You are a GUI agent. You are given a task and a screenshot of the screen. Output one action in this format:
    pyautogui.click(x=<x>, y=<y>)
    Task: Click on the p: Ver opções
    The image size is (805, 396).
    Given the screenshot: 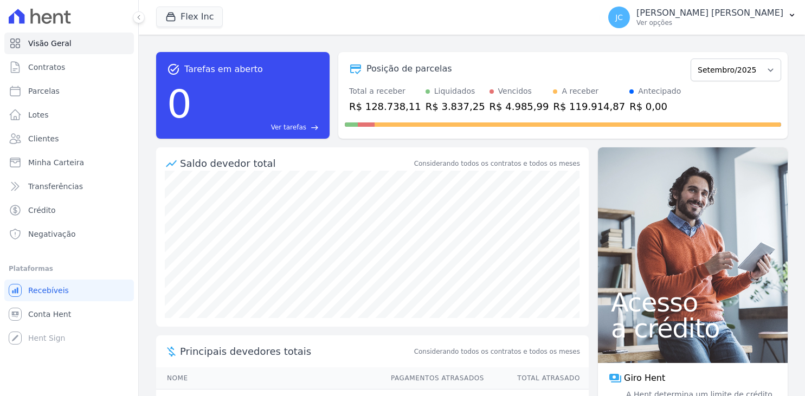 What is the action you would take?
    pyautogui.click(x=710, y=23)
    